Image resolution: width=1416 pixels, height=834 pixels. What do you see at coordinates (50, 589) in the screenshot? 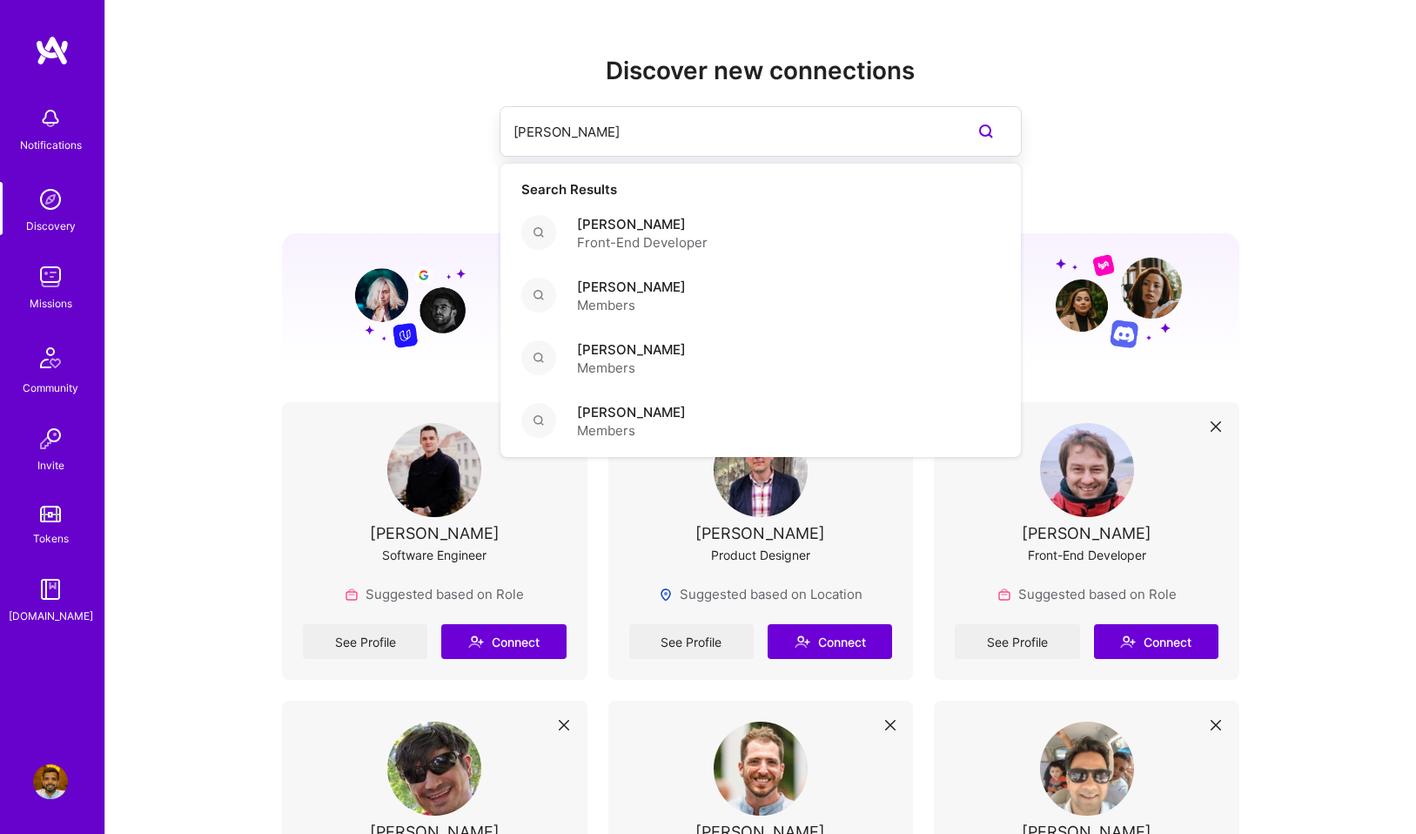
I see `img: guide book` at bounding box center [50, 589].